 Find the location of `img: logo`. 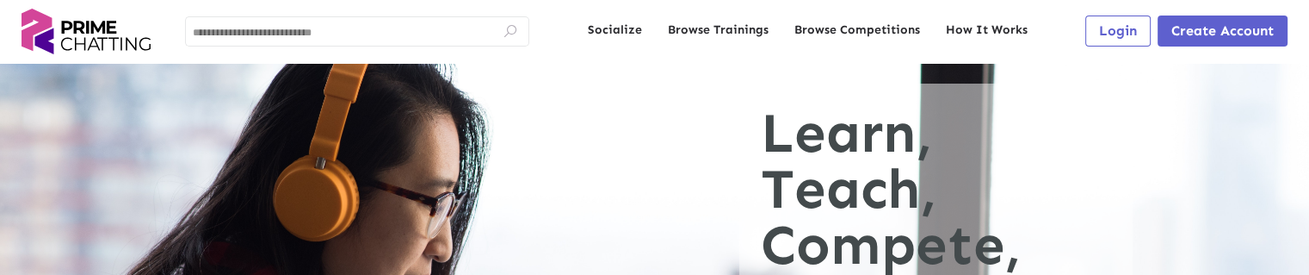

img: logo is located at coordinates (86, 31).